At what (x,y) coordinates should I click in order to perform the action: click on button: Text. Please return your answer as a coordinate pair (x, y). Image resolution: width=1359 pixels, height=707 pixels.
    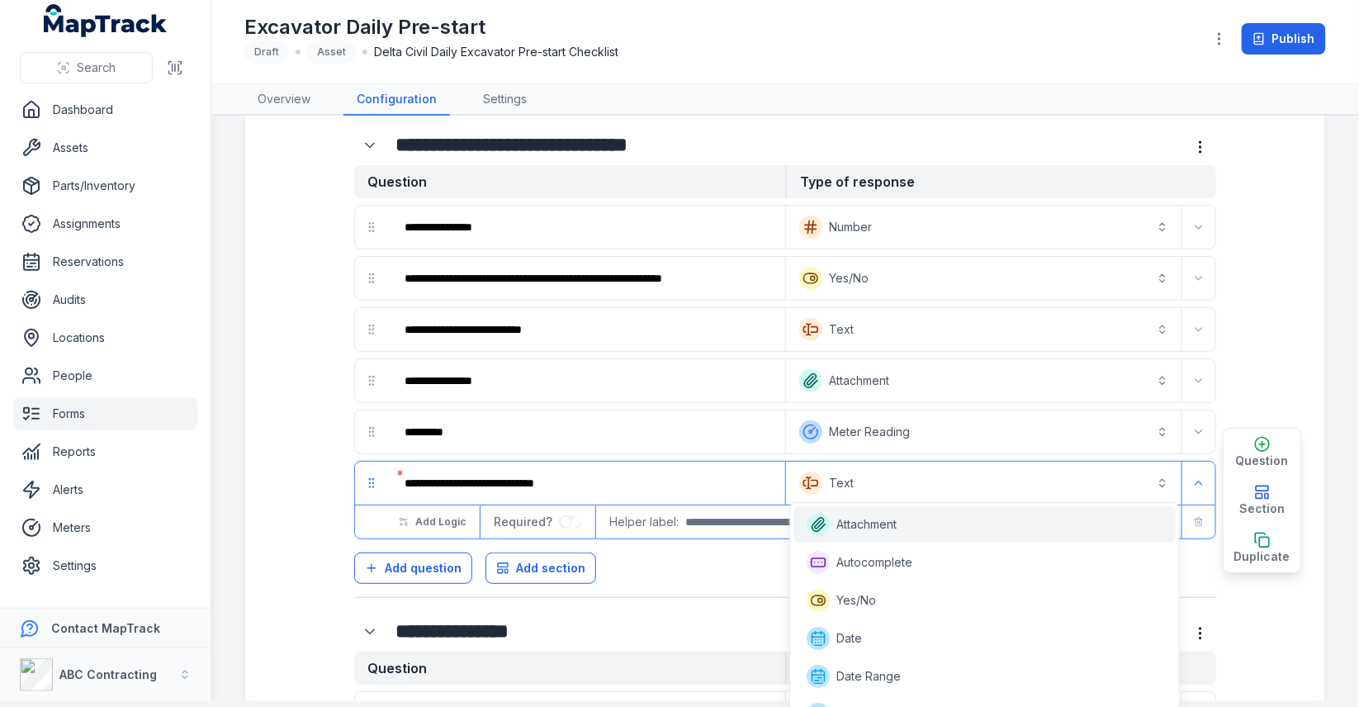
    Looking at the image, I should click on (984, 483).